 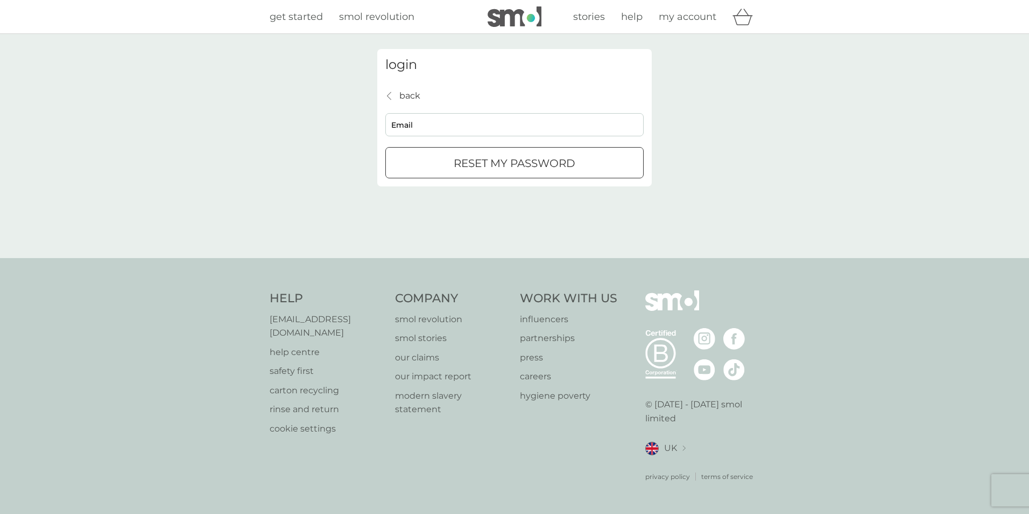 I want to click on p: our impact report, so click(x=452, y=376).